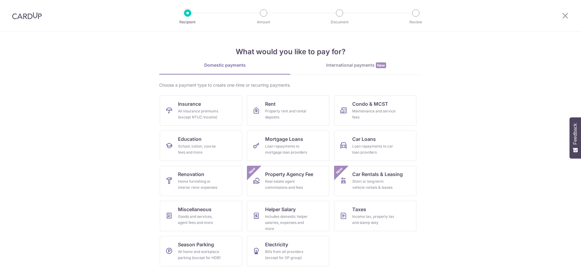 Image resolution: width=581 pixels, height=276 pixels. What do you see at coordinates (288, 251) in the screenshot?
I see `a: ElectricityBills from all providers (except for SP group)` at bounding box center [288, 251].